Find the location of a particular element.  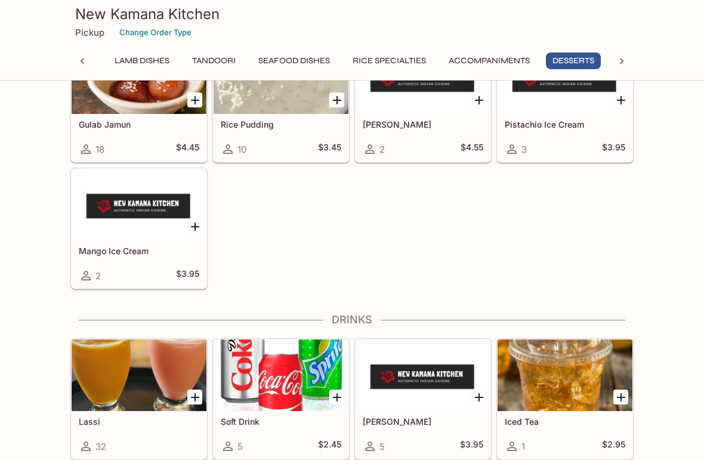

button: Add Gajar Halwa is located at coordinates (479, 100).